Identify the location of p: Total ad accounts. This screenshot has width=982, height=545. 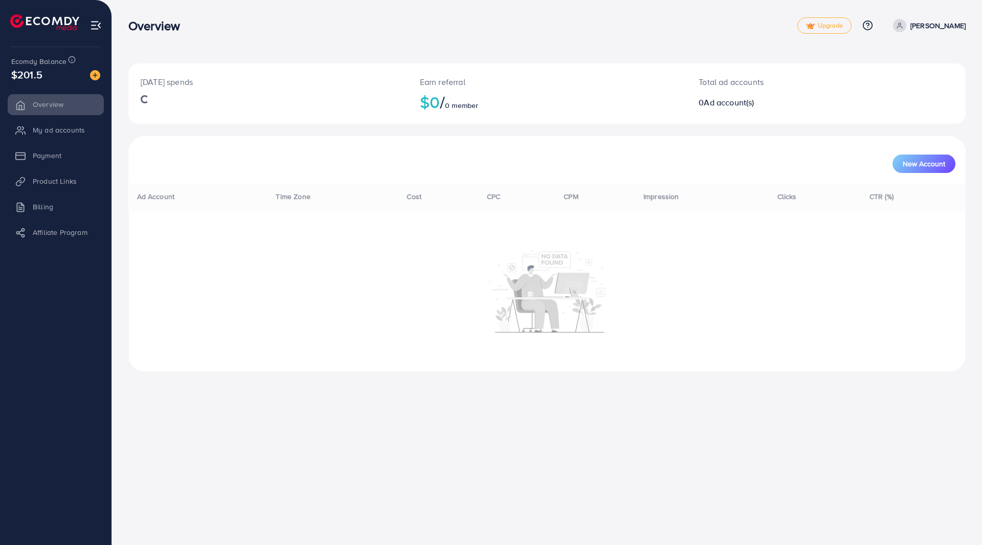
(791, 82).